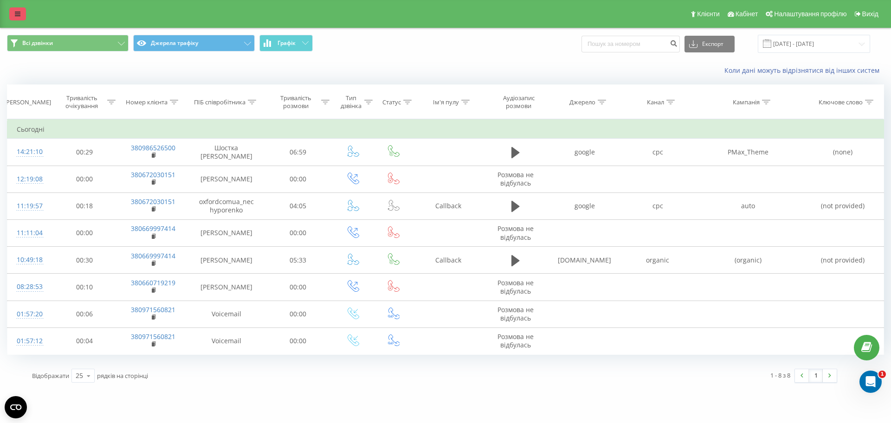  I want to click on td: organic, so click(658, 260).